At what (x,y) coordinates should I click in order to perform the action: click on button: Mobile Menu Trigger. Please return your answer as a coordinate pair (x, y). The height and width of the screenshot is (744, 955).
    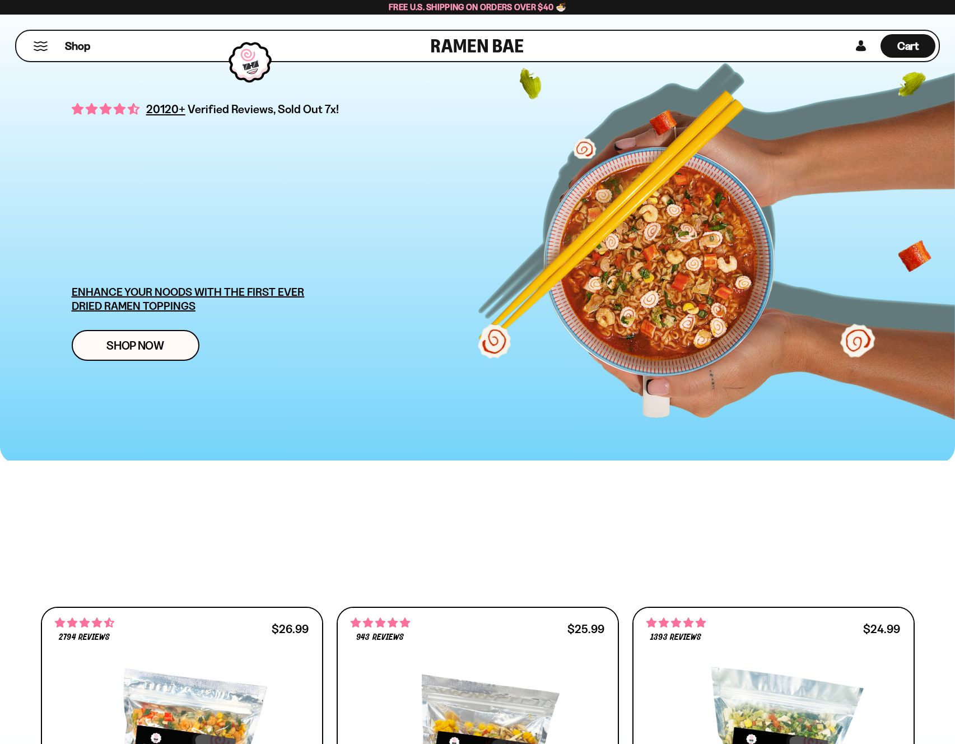
    Looking at the image, I should click on (40, 46).